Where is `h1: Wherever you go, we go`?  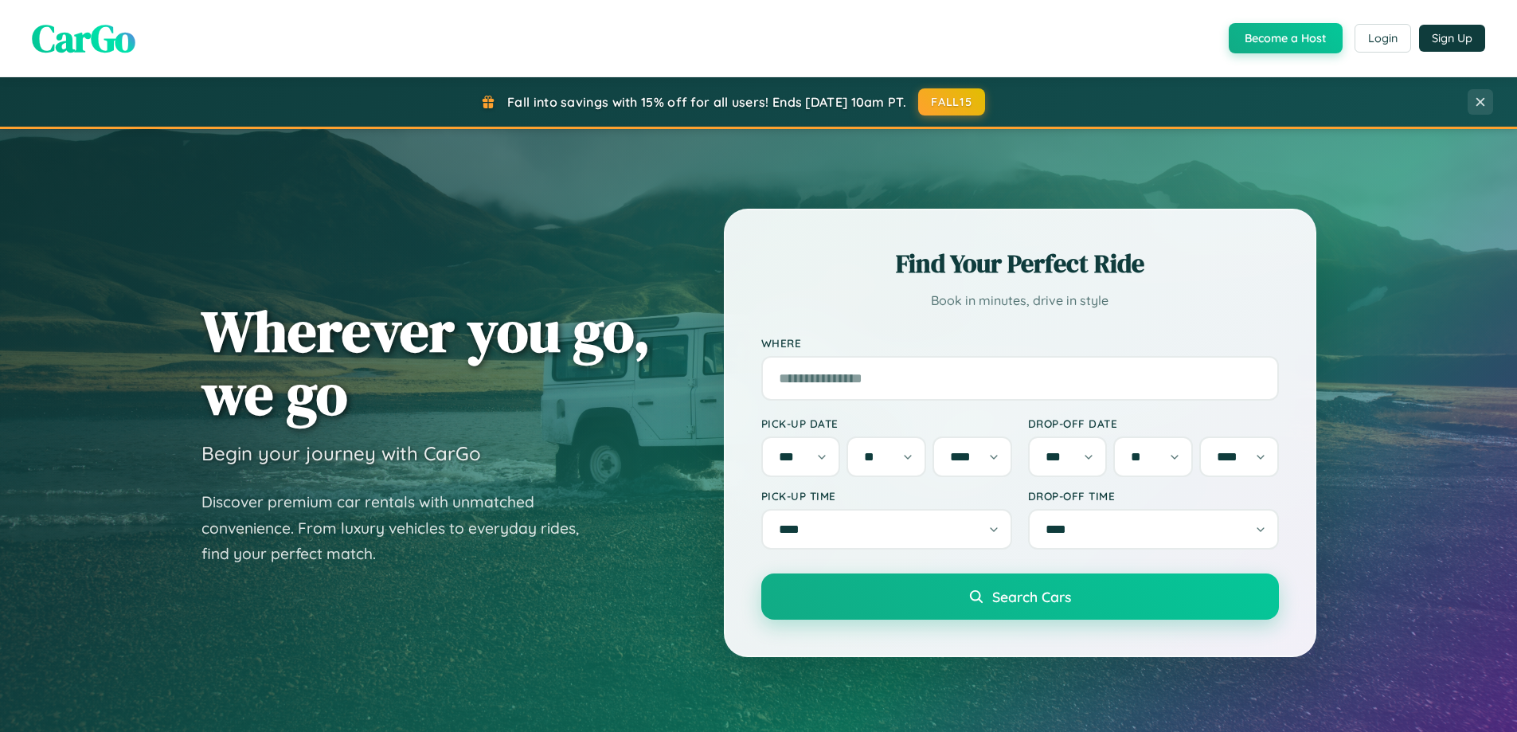 h1: Wherever you go, we go is located at coordinates (426, 362).